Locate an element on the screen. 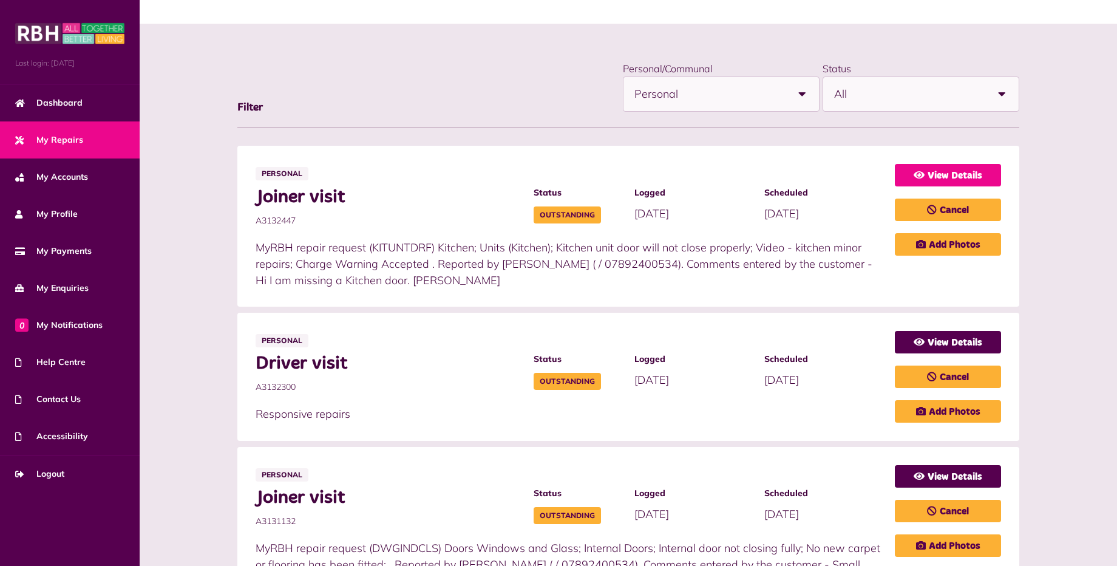 The height and width of the screenshot is (566, 1117). span: Accessibility is located at coordinates (52, 436).